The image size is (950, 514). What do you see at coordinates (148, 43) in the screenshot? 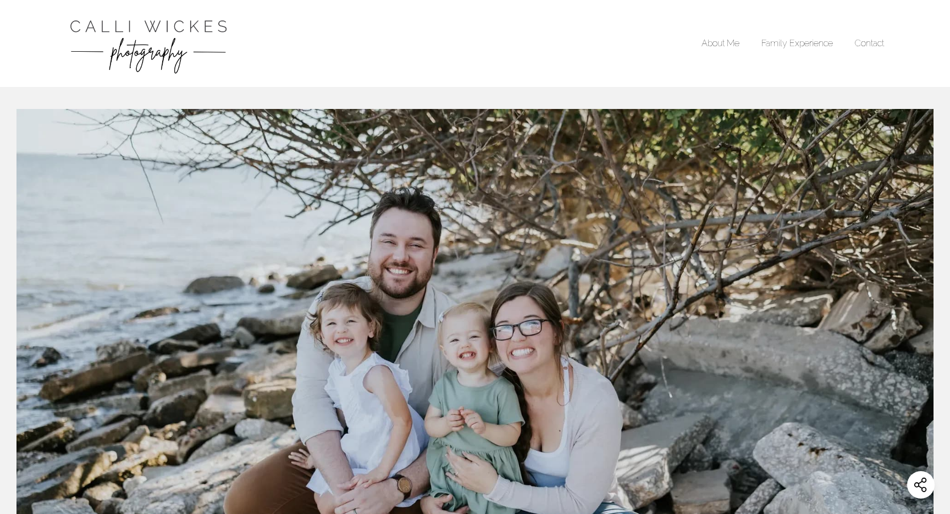
I see `img: Calli Wickes Photography Logo` at bounding box center [148, 43].